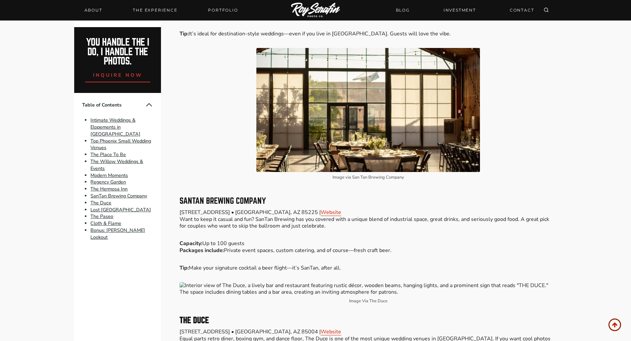  What do you see at coordinates (194, 320) in the screenshot?
I see `strong: The Duce` at bounding box center [194, 320].